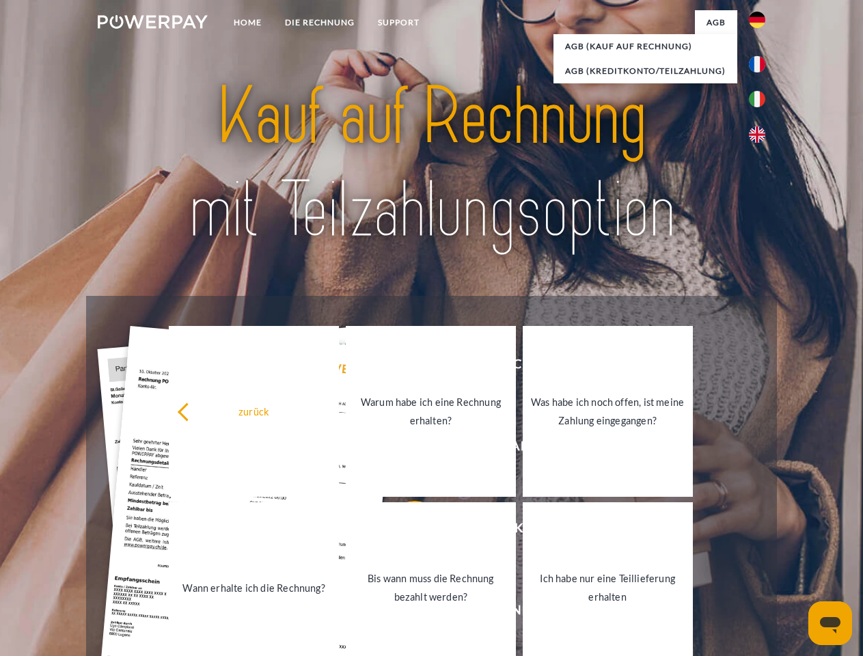  What do you see at coordinates (608, 411) in the screenshot?
I see `a: Was habe ich noch offen, ist meine Zahlung eingegangen?` at bounding box center [608, 411].